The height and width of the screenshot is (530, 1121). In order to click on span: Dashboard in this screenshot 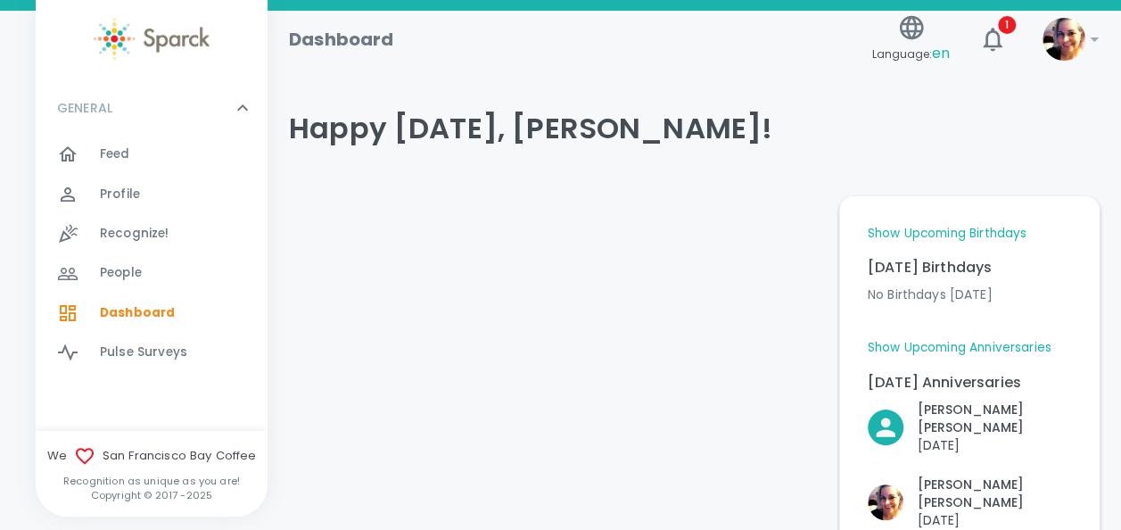, I will do `click(137, 313)`.